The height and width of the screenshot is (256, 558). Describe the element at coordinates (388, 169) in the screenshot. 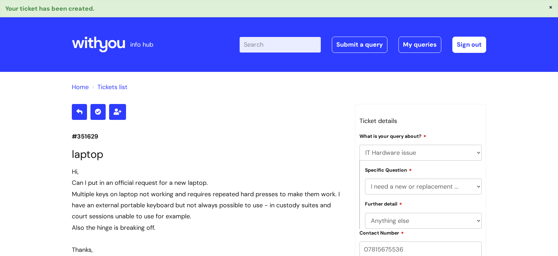

I see `label: Specific Question` at that location.